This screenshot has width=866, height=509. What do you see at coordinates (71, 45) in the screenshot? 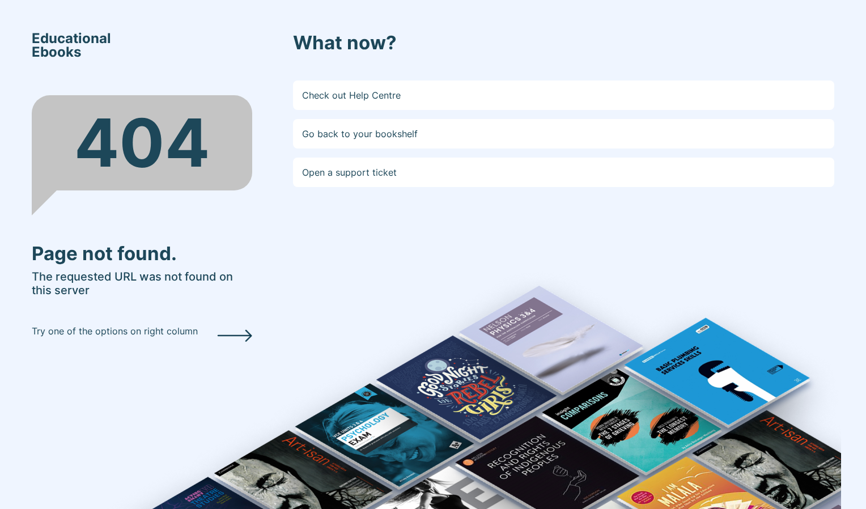
I see `span: Educational Ebooks` at bounding box center [71, 45].